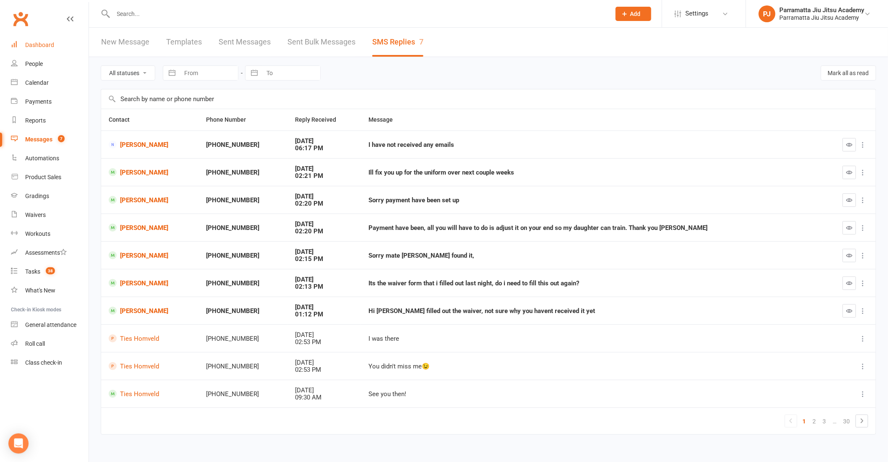  Describe the element at coordinates (324, 148) in the screenshot. I see `div: 06:17 PM` at that location.